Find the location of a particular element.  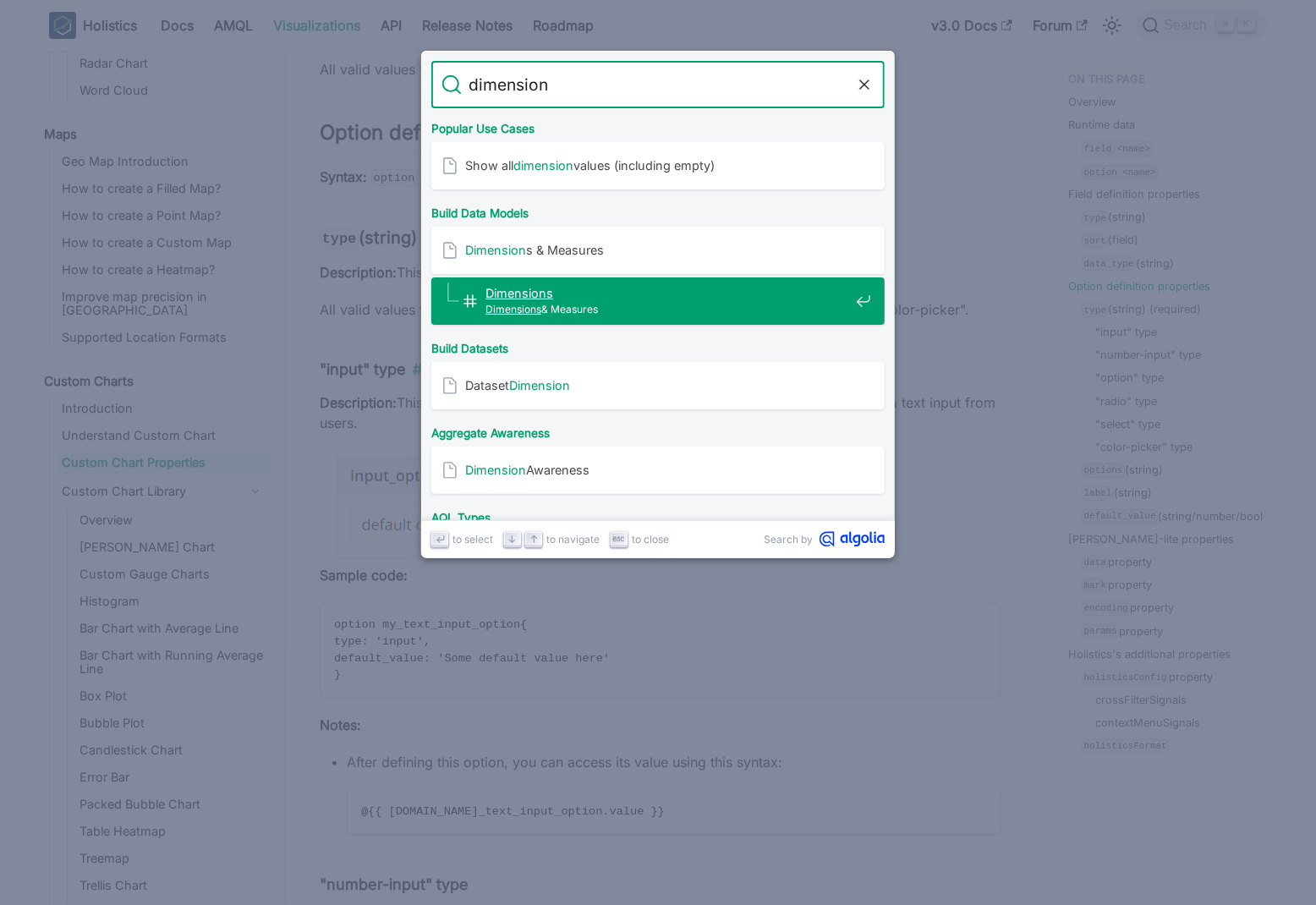

a: DimensionAwareness is located at coordinates (658, 470).